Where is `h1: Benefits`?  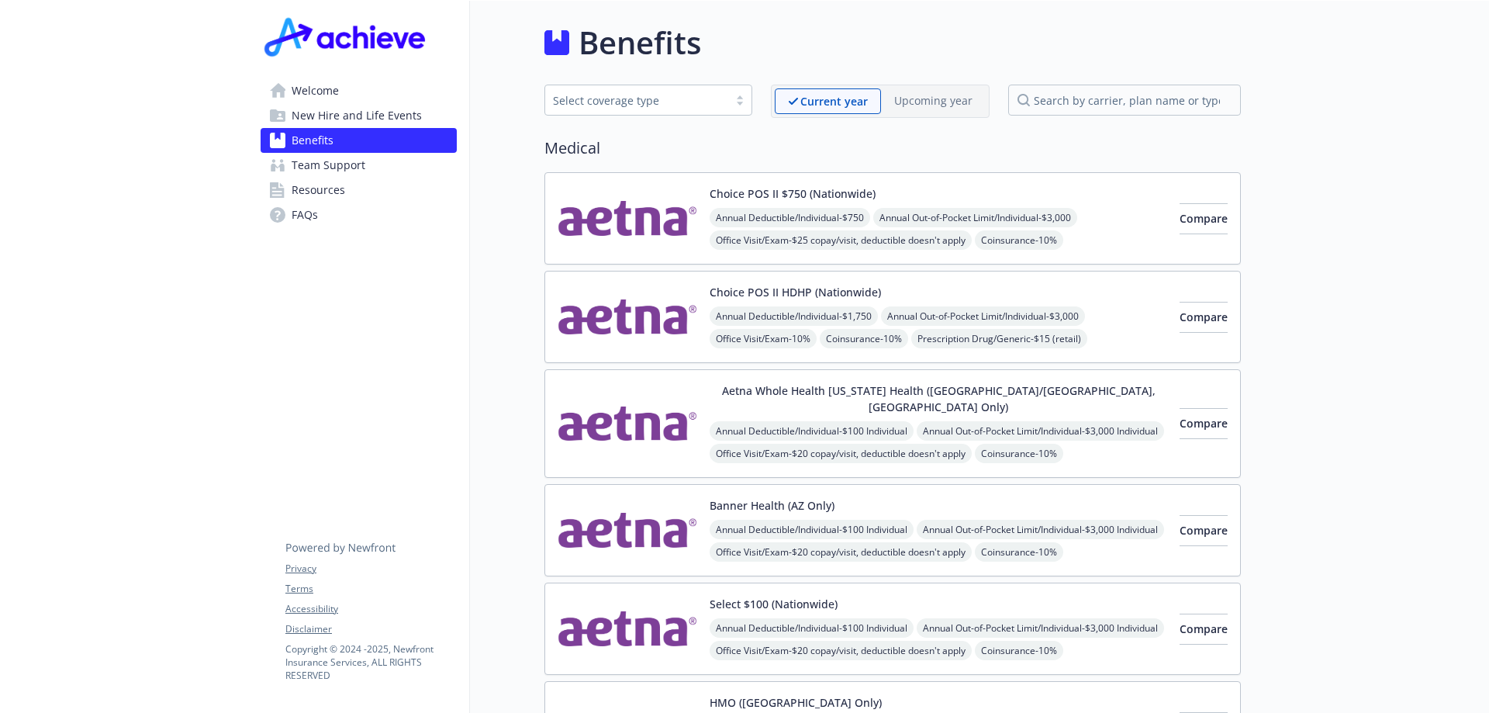
h1: Benefits is located at coordinates (640, 43).